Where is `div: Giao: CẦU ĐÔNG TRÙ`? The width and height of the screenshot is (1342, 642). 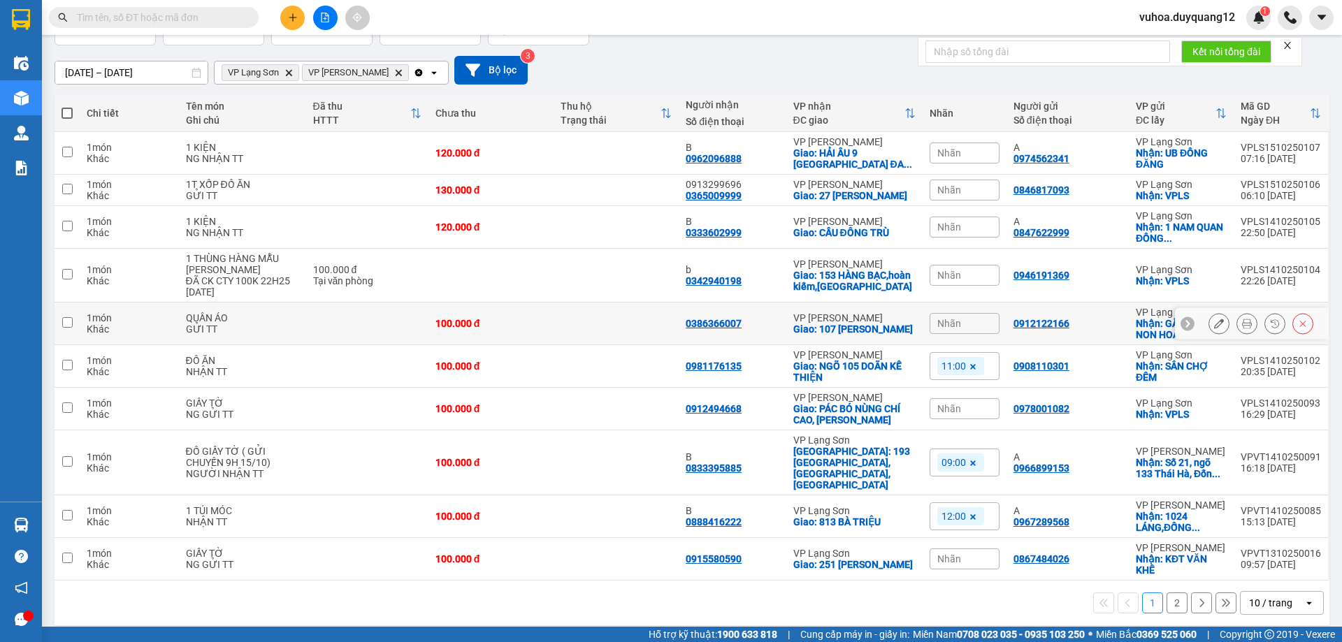 div: Giao: CẦU ĐÔNG TRÙ is located at coordinates (854, 233).